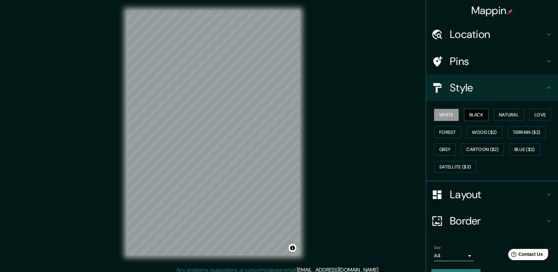 Image resolution: width=558 pixels, height=272 pixels. What do you see at coordinates (527, 132) in the screenshot?
I see `button: Terrain ($2)` at bounding box center [527, 132].